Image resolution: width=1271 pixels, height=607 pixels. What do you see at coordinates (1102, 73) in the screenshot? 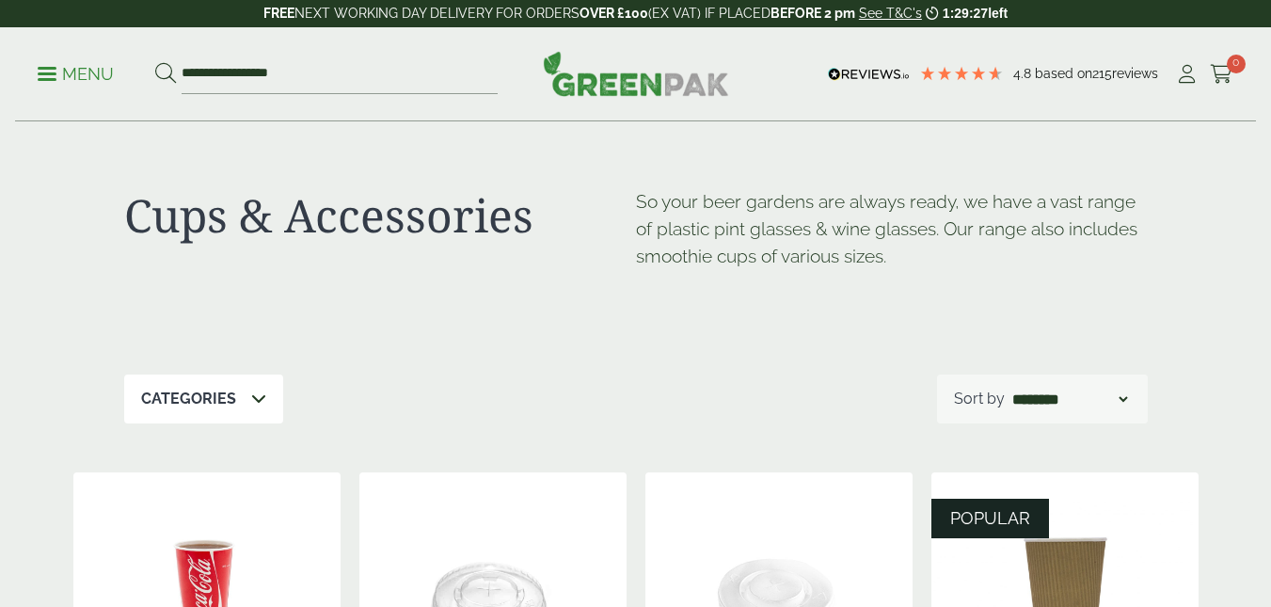
I see `span: 215` at bounding box center [1102, 73].